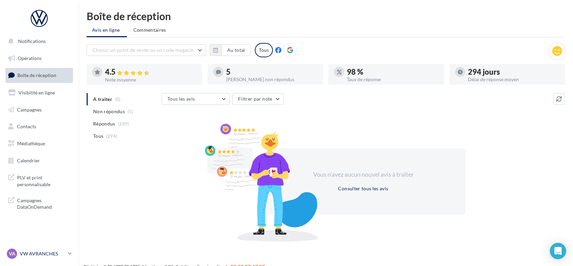  Describe the element at coordinates (264, 50) in the screenshot. I see `div: Tous` at that location.